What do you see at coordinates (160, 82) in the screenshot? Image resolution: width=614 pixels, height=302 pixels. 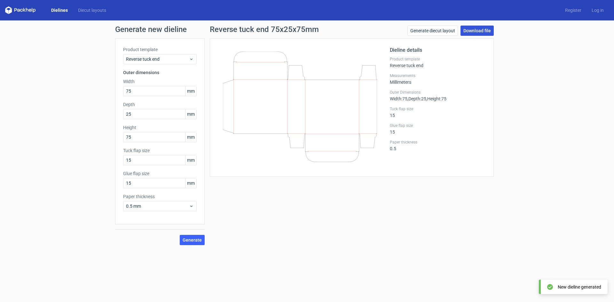 I see `label: Width` at bounding box center [160, 82].